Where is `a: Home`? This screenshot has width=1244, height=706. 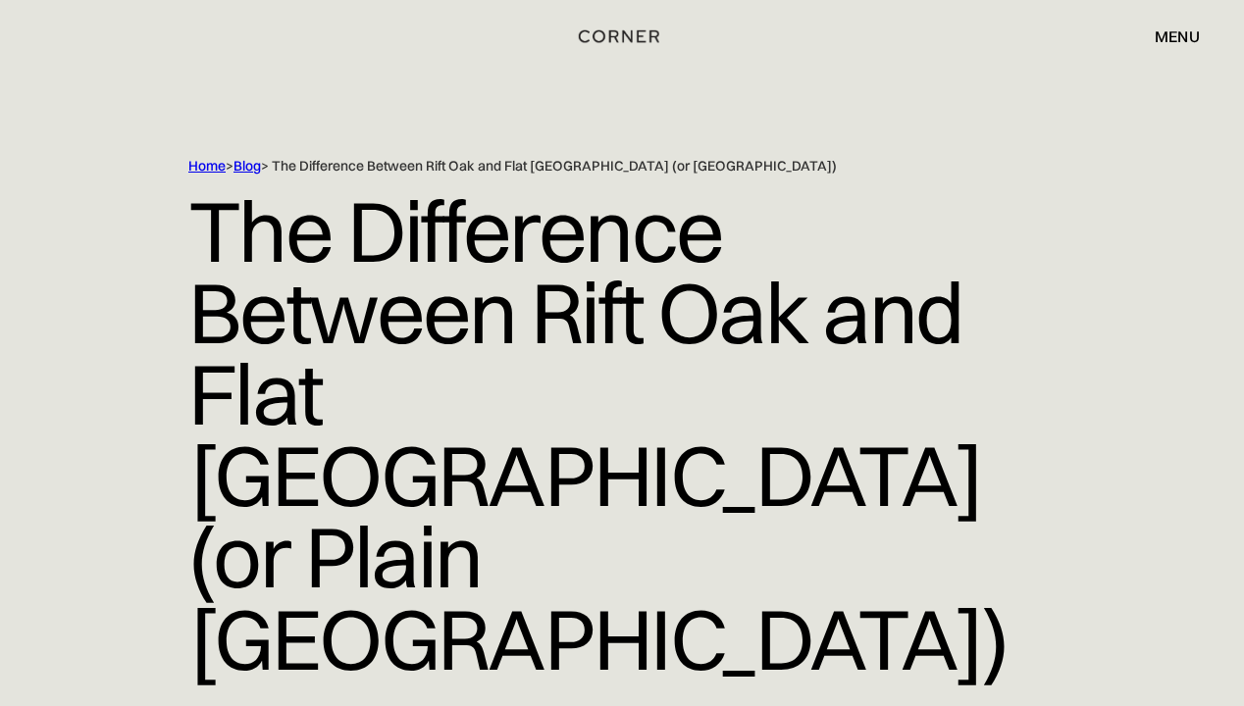 a: Home is located at coordinates (207, 166).